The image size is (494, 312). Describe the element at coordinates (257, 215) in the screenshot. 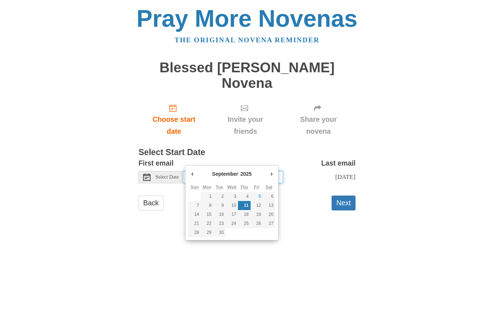

I see `button: 19` at that location.